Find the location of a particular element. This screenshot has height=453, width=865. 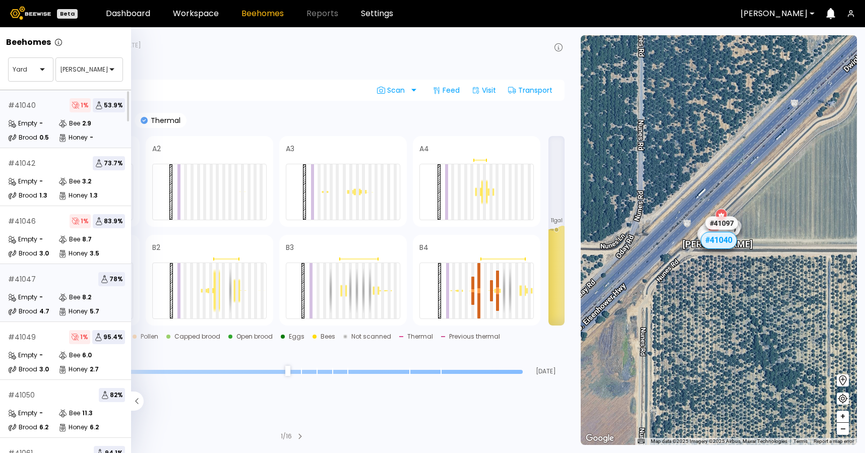

div: 6.2 is located at coordinates (94, 427).